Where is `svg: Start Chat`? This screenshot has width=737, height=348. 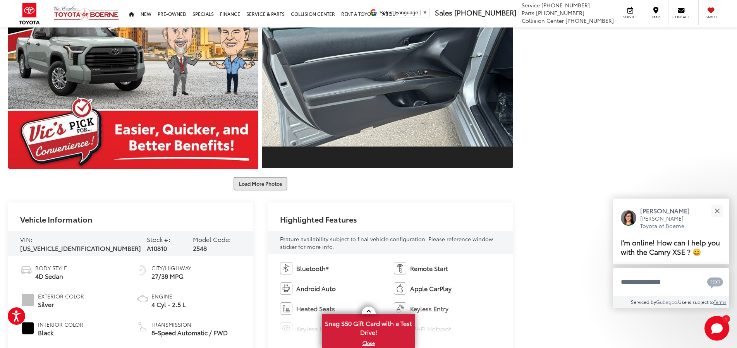
svg: Start Chat is located at coordinates (717, 329).